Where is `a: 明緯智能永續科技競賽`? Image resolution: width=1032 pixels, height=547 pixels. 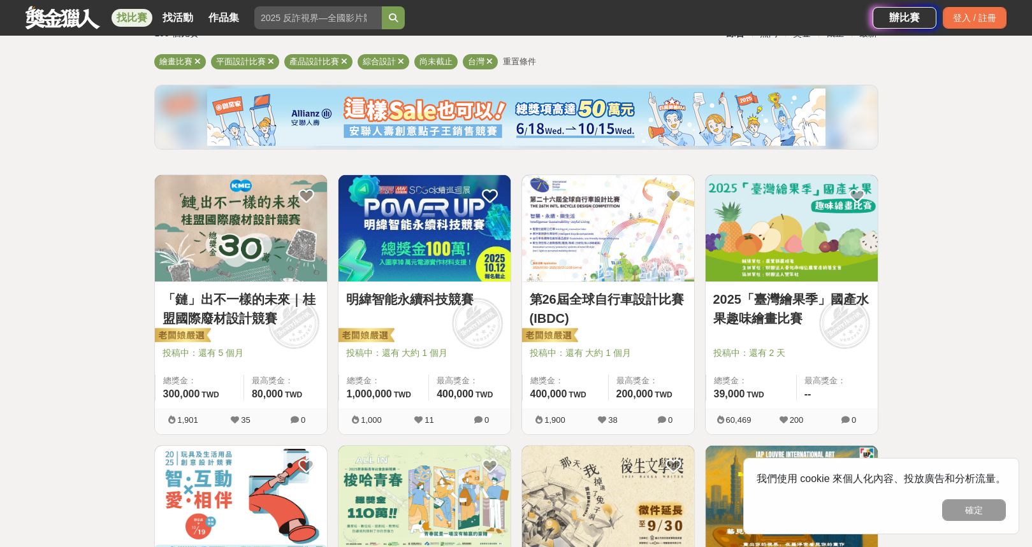 a: 明緯智能永續科技競賽 is located at coordinates (424, 300).